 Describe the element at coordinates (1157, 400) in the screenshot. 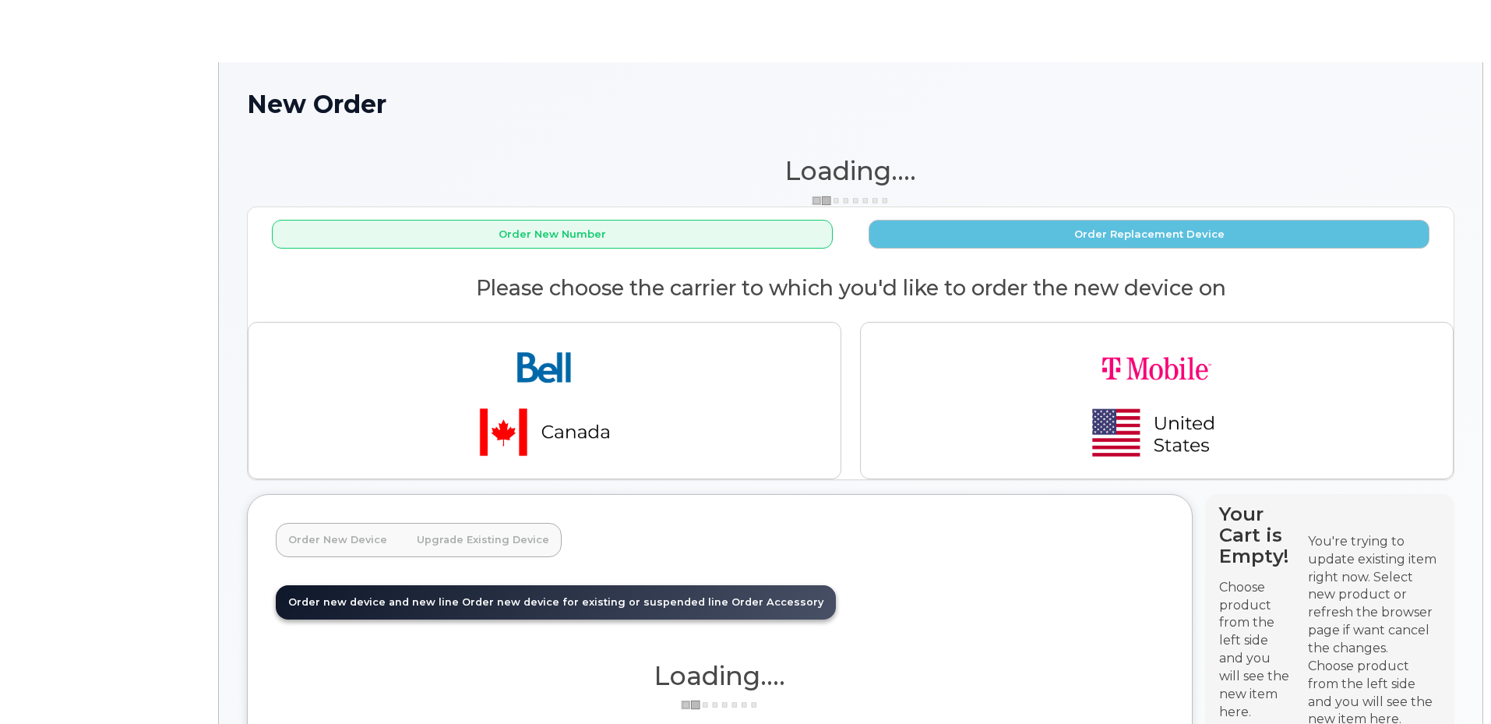

I see `img: t-mobile-78392d334a420d5b7f0e63d4fa81f6287a21d394dc80d677554bb55bbab1186f.png` at that location.